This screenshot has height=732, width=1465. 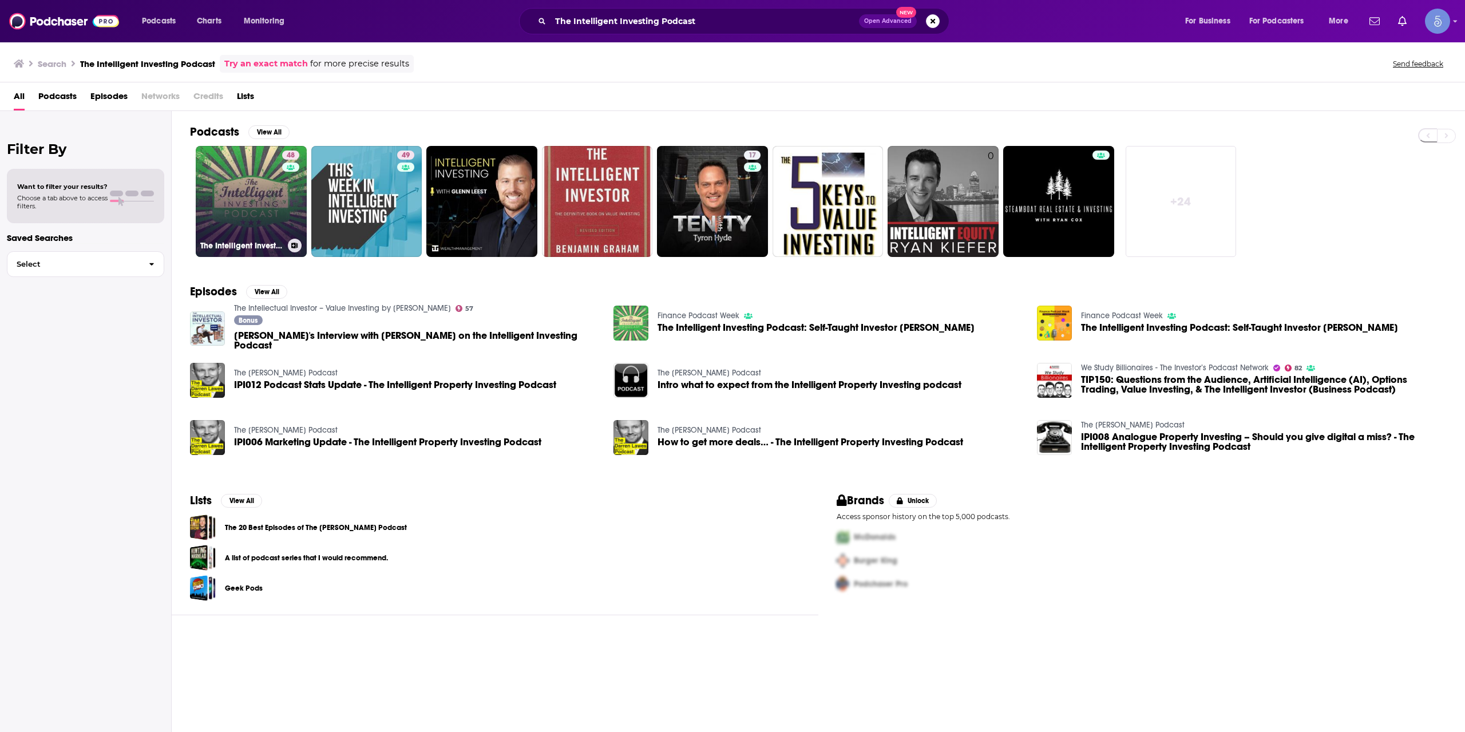 What do you see at coordinates (109, 98) in the screenshot?
I see `a: Episodes` at bounding box center [109, 98].